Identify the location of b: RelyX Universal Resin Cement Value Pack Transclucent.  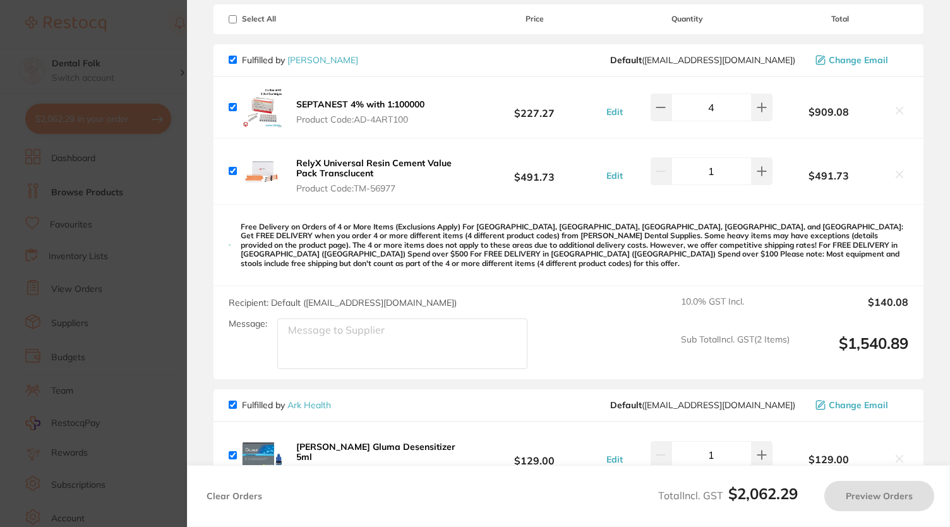
(374, 168).